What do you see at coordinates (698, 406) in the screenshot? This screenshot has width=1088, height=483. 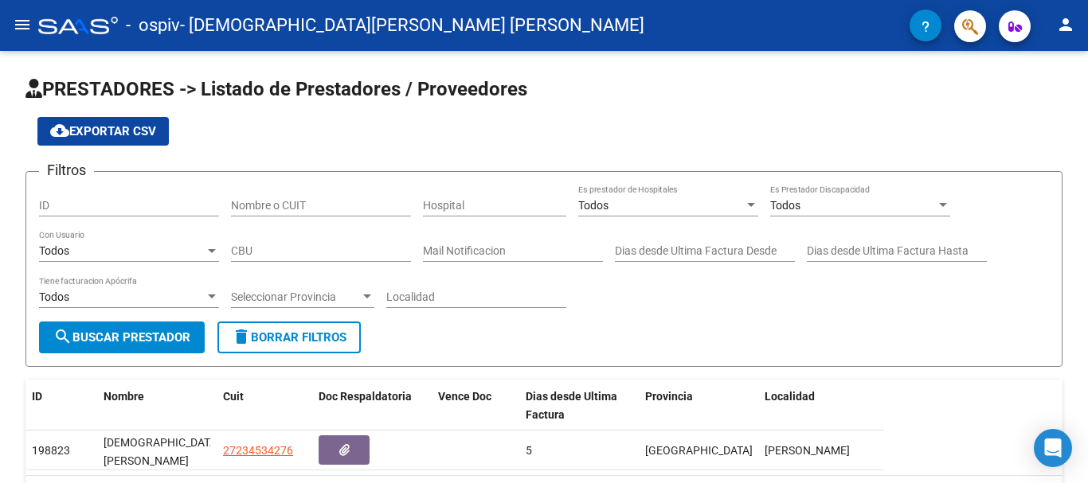 I see `datatable-header-cell: Provincia` at bounding box center [698, 406].